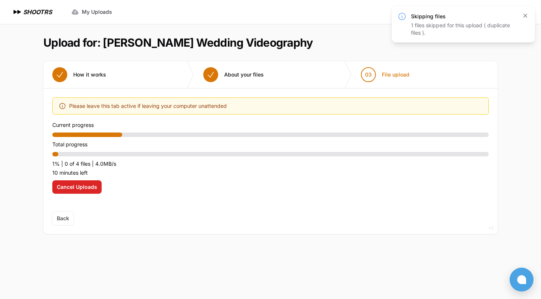  I want to click on a: SHOOTRS SHOOTRS, so click(32, 12).